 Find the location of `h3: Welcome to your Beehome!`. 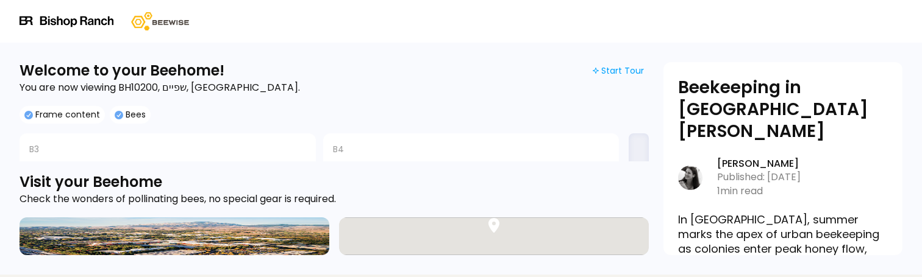

h3: Welcome to your Beehome! is located at coordinates (160, 71).